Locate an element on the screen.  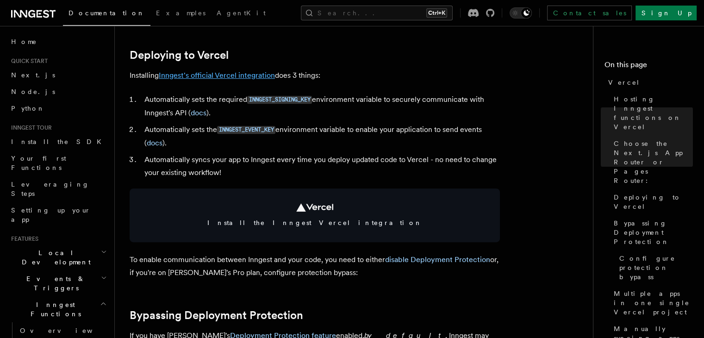
span: Documentation is located at coordinates (106, 13).